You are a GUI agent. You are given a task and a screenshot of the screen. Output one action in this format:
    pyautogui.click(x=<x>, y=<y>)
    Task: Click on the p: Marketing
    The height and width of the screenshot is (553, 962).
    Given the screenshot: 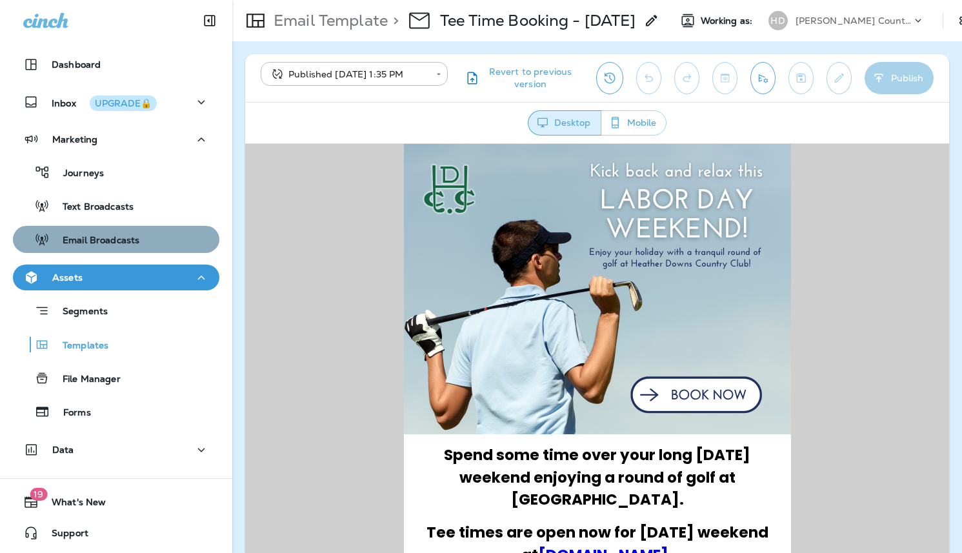 What is the action you would take?
    pyautogui.click(x=75, y=139)
    